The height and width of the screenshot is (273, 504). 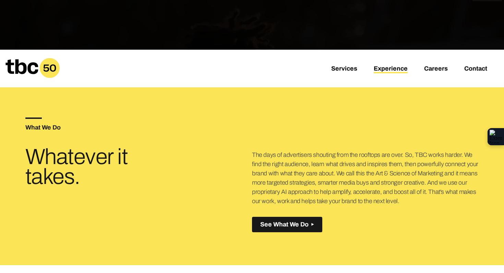 What do you see at coordinates (101, 167) in the screenshot?
I see `h3: Whatever it takes.` at bounding box center [101, 167].